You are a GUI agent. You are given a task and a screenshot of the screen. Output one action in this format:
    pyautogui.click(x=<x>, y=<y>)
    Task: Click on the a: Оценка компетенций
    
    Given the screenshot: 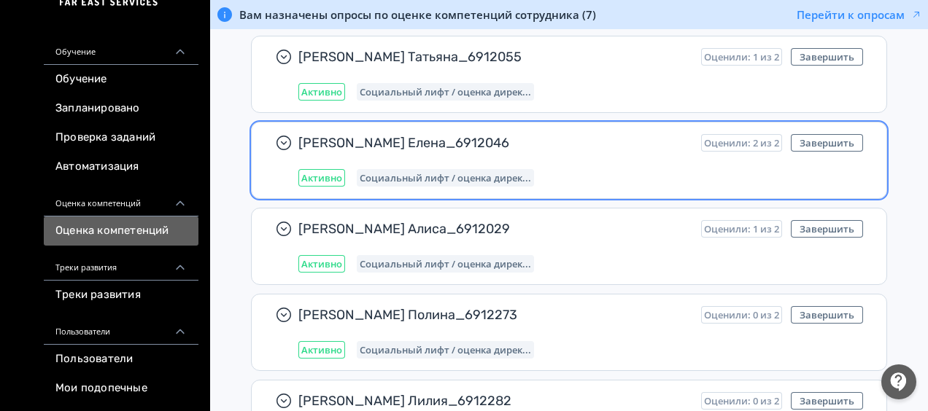 What is the action you would take?
    pyautogui.click(x=121, y=231)
    